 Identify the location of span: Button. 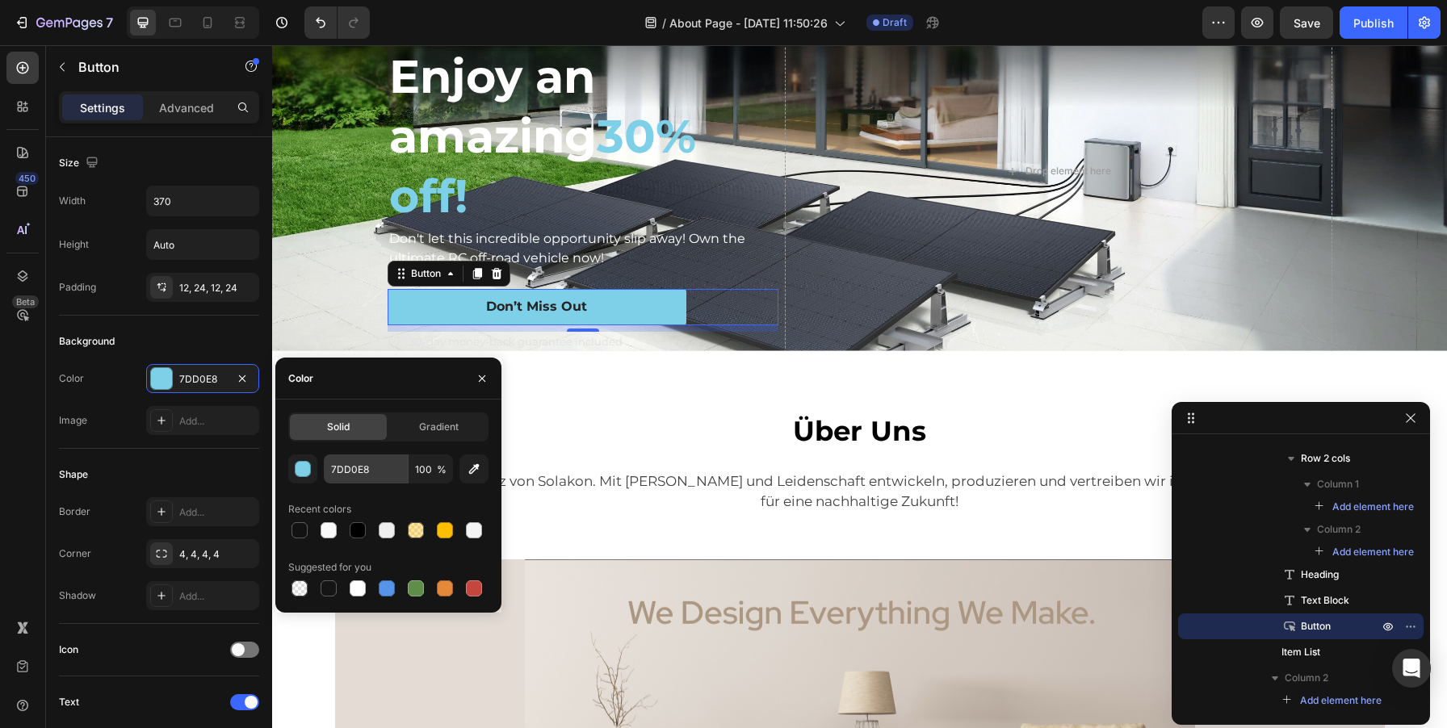
(1315, 627).